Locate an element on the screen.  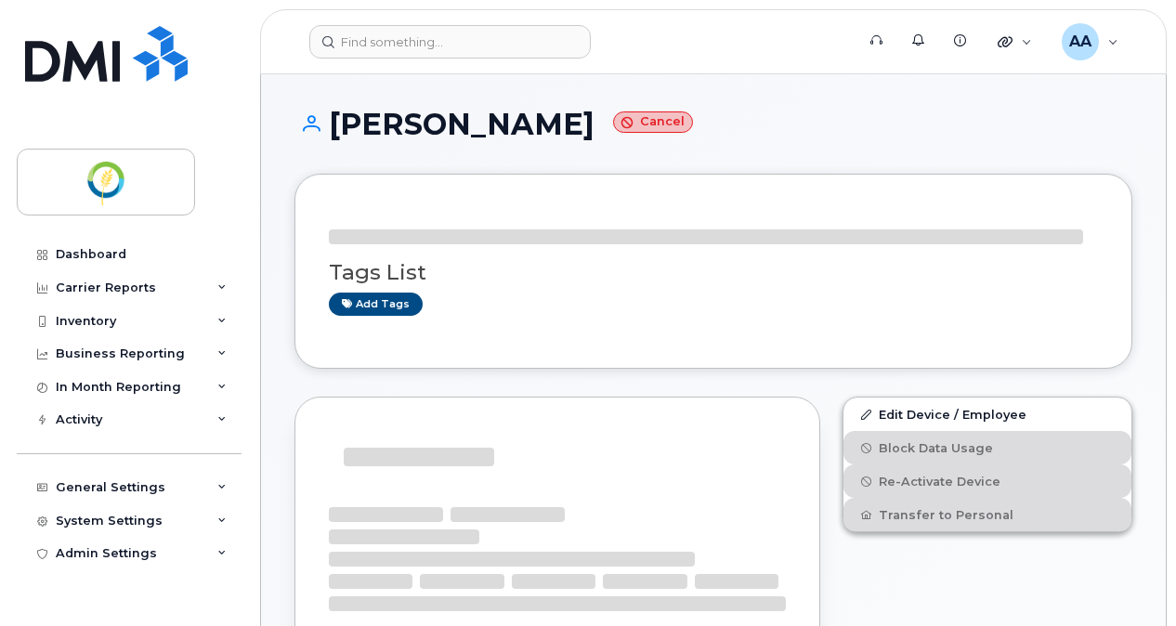
a: Edit Device / Employee is located at coordinates (988, 414).